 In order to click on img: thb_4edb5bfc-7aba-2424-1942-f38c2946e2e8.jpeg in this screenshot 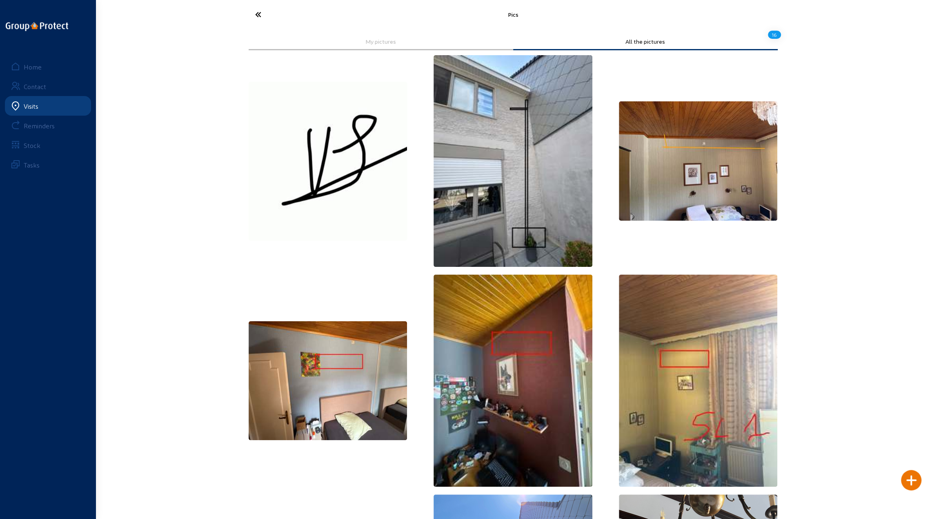, I will do `click(513, 161)`.